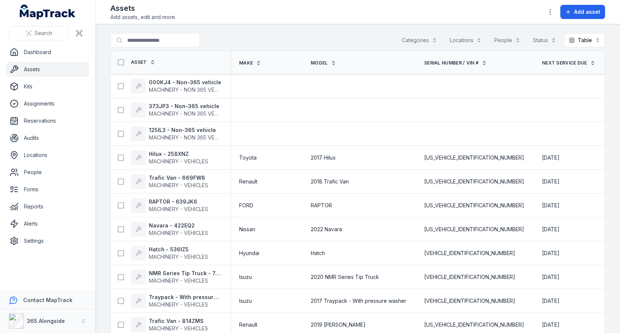  What do you see at coordinates (569, 63) in the screenshot?
I see `a: Next Service Due` at bounding box center [569, 63].